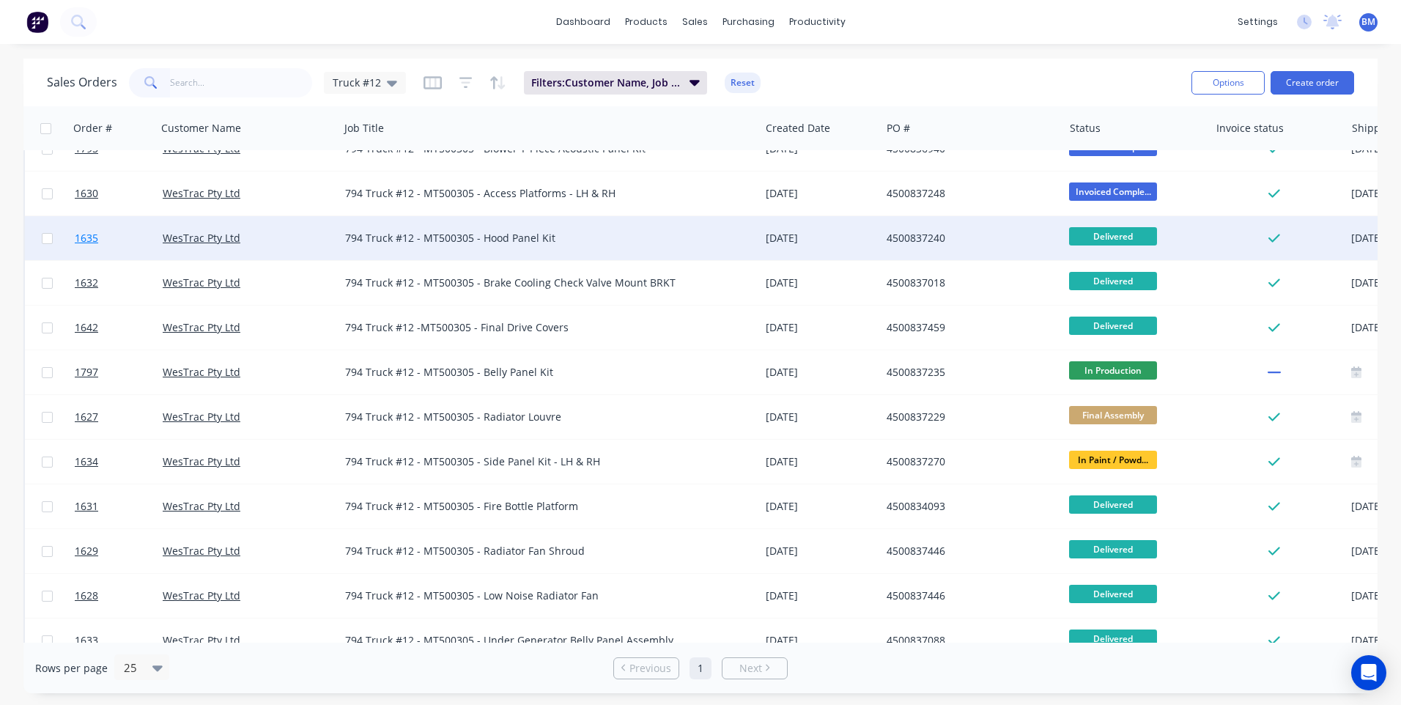 This screenshot has width=1401, height=705. Describe the element at coordinates (646, 22) in the screenshot. I see `div: products` at that location.